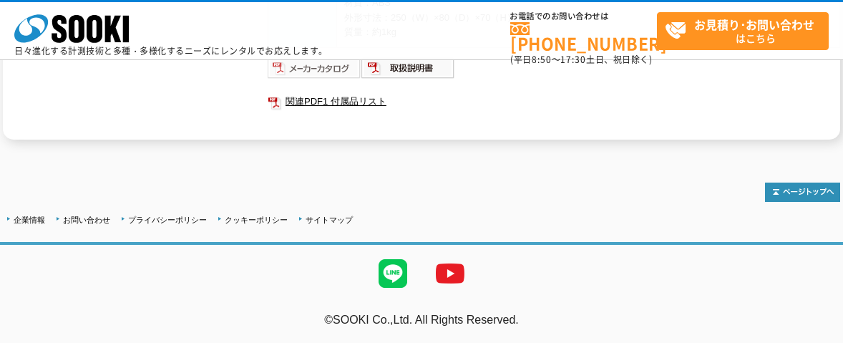  Describe the element at coordinates (815, 334) in the screenshot. I see `a: テストMail` at that location.